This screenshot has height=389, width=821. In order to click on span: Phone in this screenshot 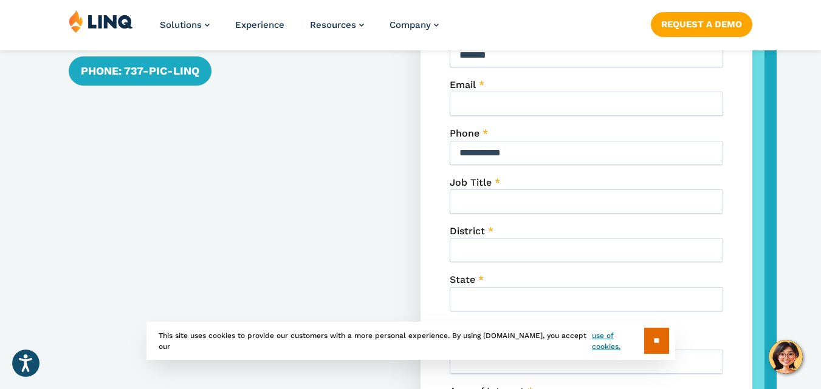, I will do `click(464, 133)`.